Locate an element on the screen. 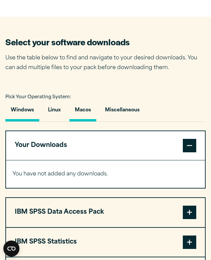  button: Miscellaneous is located at coordinates (122, 112).